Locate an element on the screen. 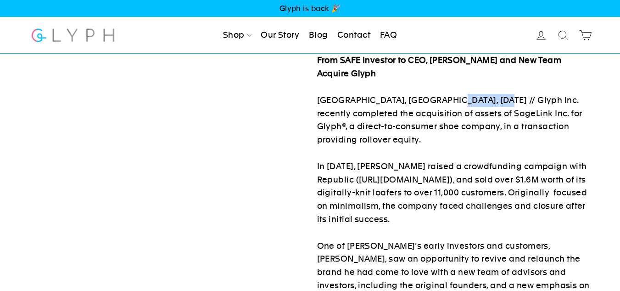 The width and height of the screenshot is (620, 291). a: Shop is located at coordinates (237, 35).